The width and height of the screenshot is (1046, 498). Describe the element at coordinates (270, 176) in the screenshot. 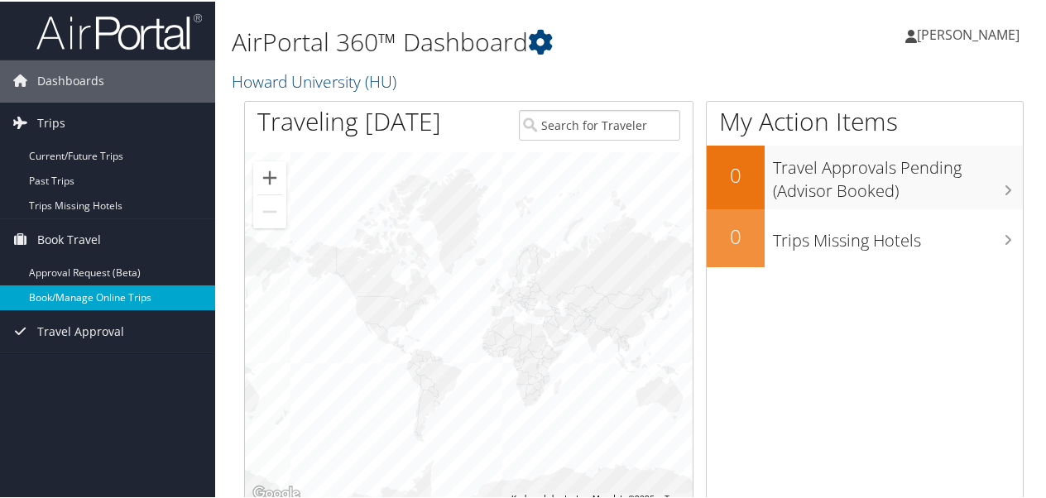

I see `button: Zoom in` at that location.